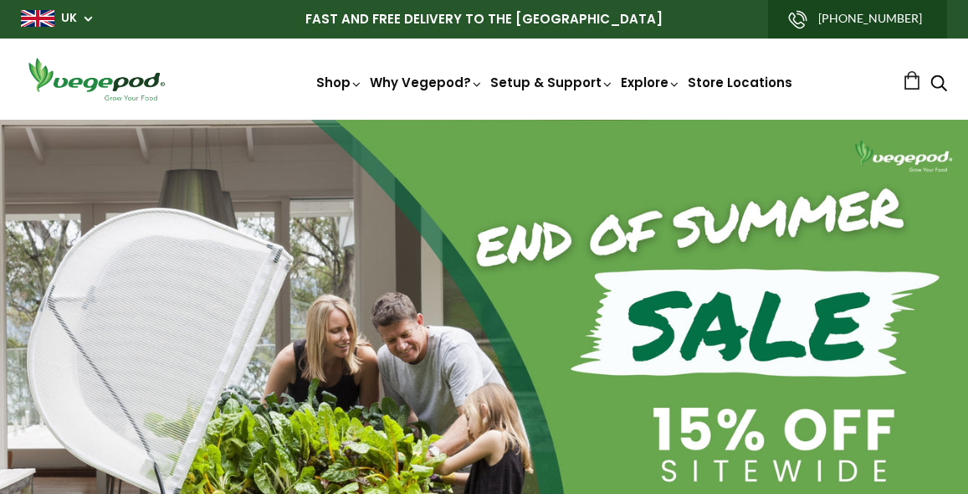 Image resolution: width=968 pixels, height=494 pixels. I want to click on a: Search, so click(939, 84).